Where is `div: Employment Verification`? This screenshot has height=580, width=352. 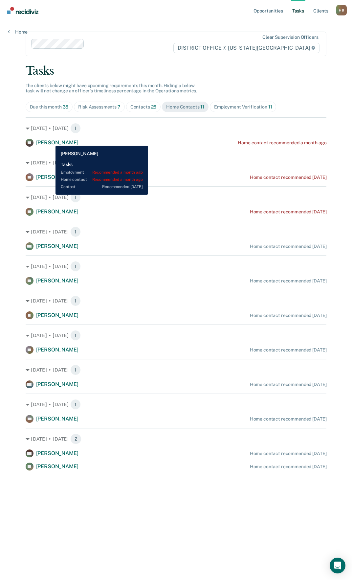 div: Employment Verification is located at coordinates (243, 107).